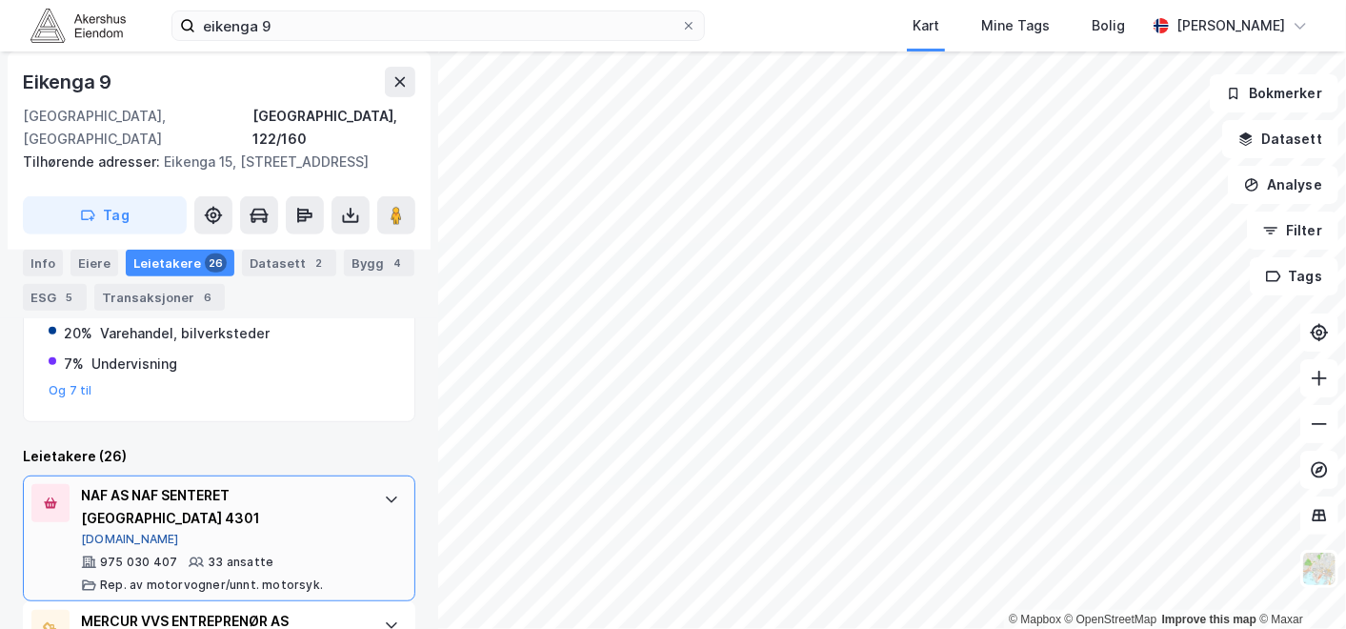 The height and width of the screenshot is (629, 1346). Describe the element at coordinates (1298, 583) in the screenshot. I see `div: Kontrollprogram for chat` at that location.